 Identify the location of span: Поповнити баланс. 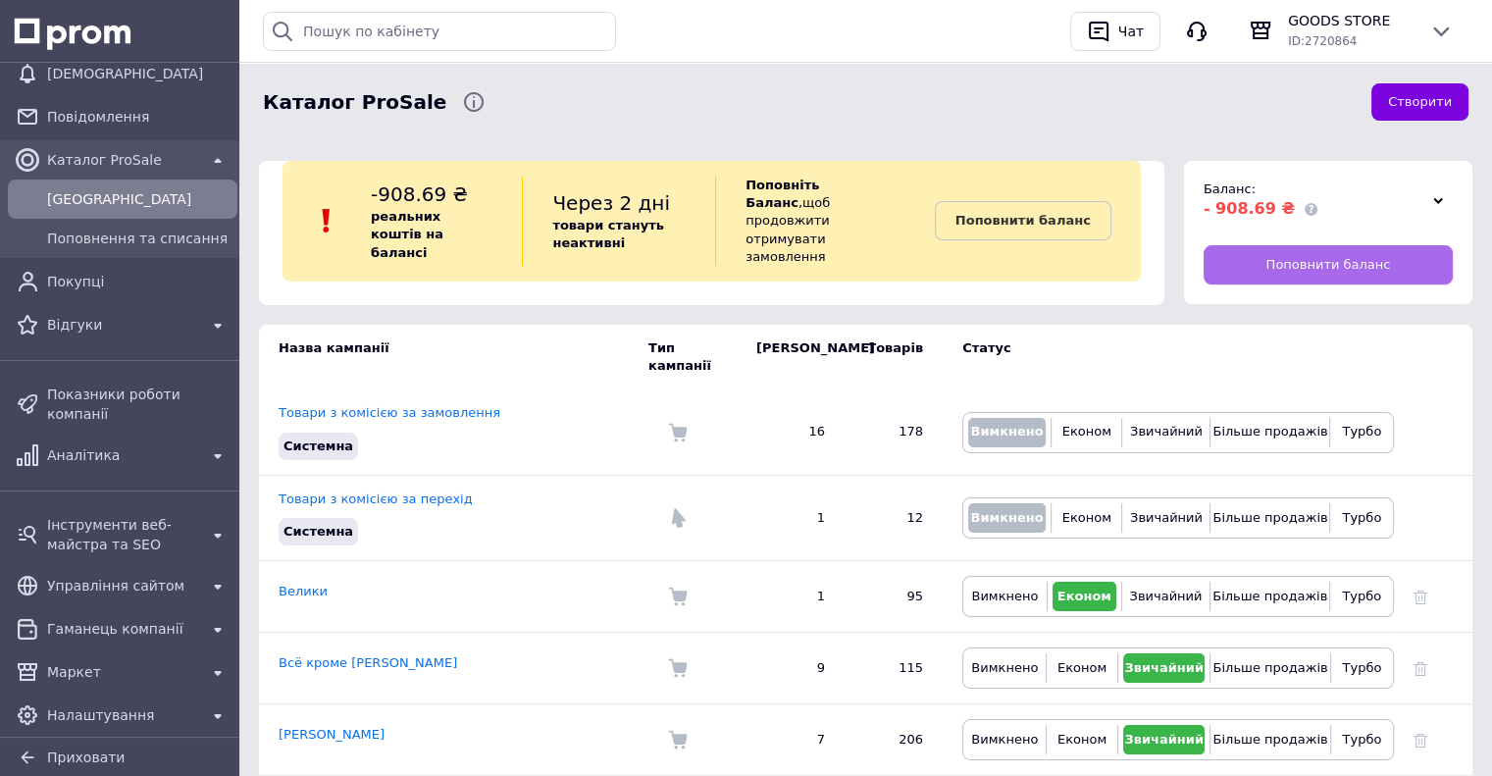
(1327, 265).